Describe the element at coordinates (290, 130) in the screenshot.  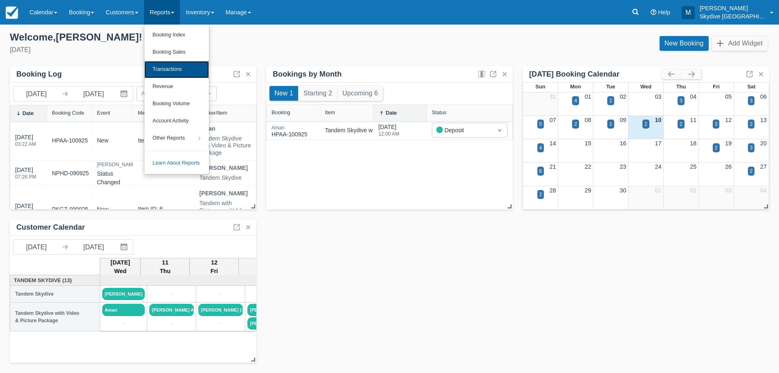
I see `a: Aman HPAA-100925` at that location.